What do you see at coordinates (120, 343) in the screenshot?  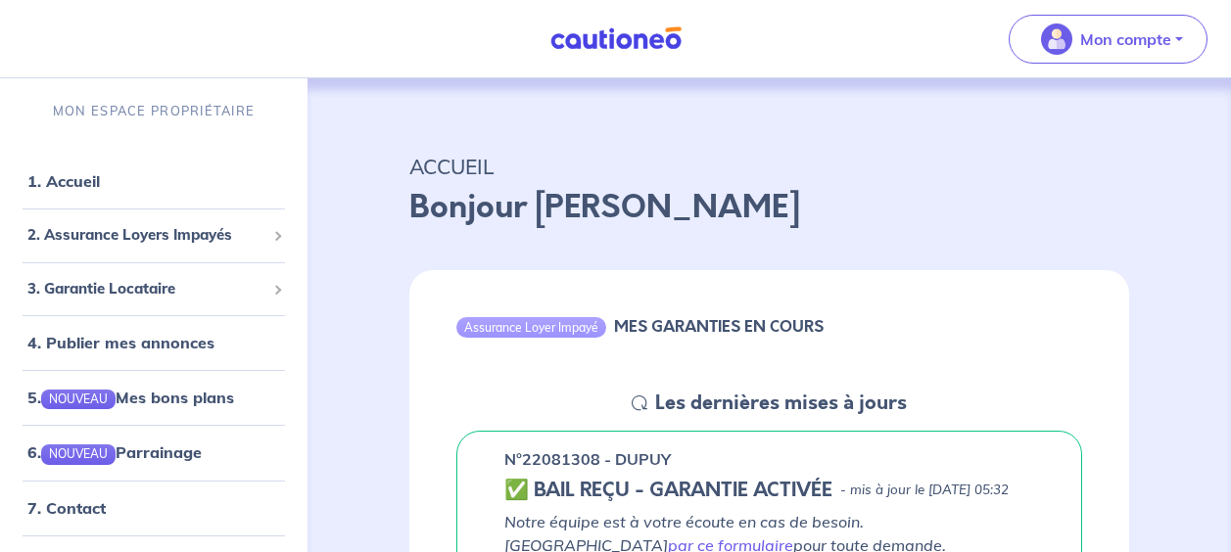 I see `a: 4. Publier mes annonces` at bounding box center [120, 343].